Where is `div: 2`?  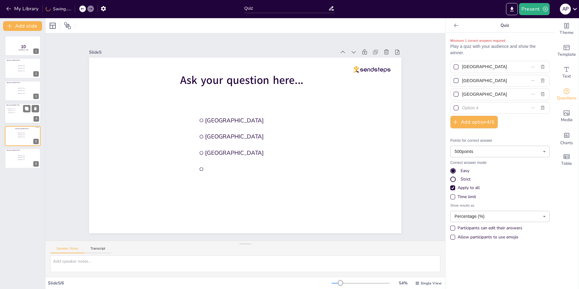
div: 2 is located at coordinates (36, 74).